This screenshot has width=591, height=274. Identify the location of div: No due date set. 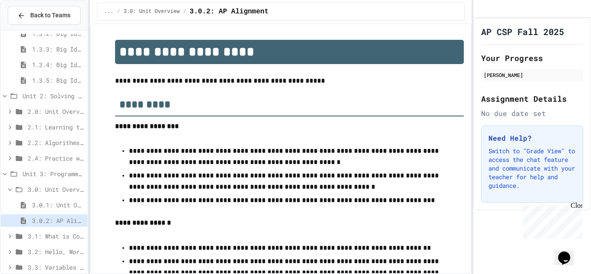
(532, 113).